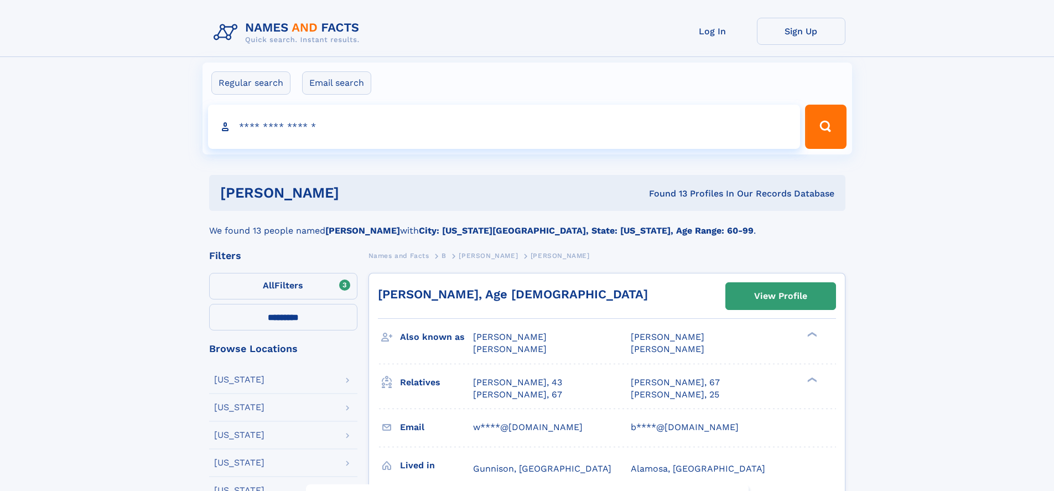 The image size is (1054, 491). Describe the element at coordinates (713, 31) in the screenshot. I see `a: Log In` at that location.